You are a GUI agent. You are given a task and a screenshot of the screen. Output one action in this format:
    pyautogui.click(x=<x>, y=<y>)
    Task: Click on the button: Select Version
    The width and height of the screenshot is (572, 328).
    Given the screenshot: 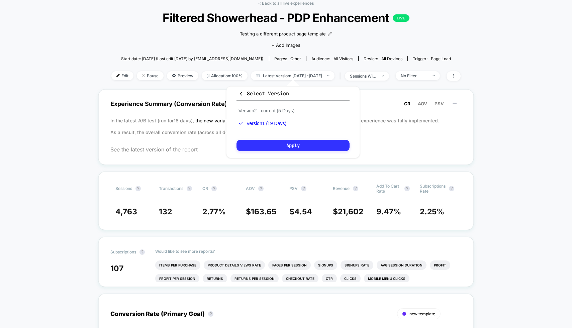 What is the action you would take?
    pyautogui.click(x=293, y=95)
    